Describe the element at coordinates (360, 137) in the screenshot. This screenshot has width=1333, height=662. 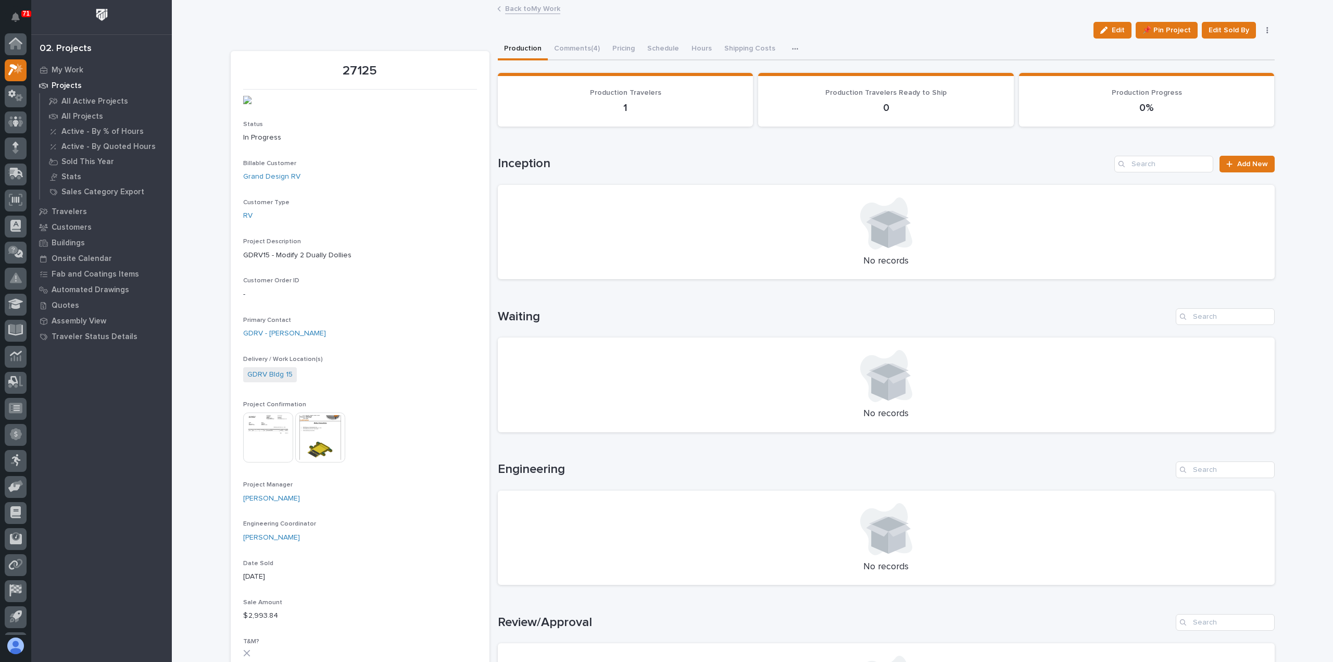
I see `p: In Progress` at that location.